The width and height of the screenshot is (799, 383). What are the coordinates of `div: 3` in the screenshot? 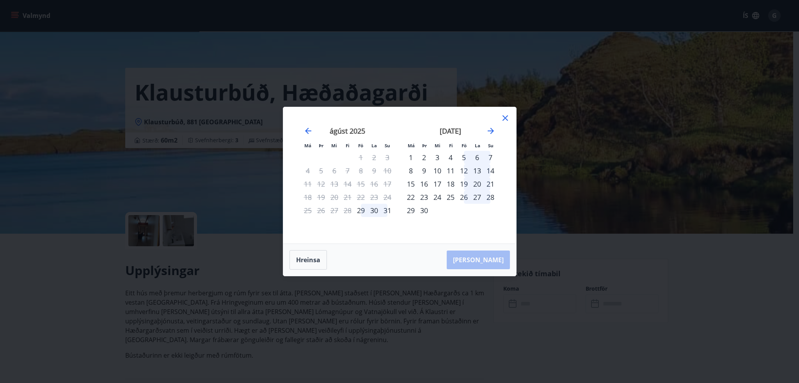 It's located at (437, 158).